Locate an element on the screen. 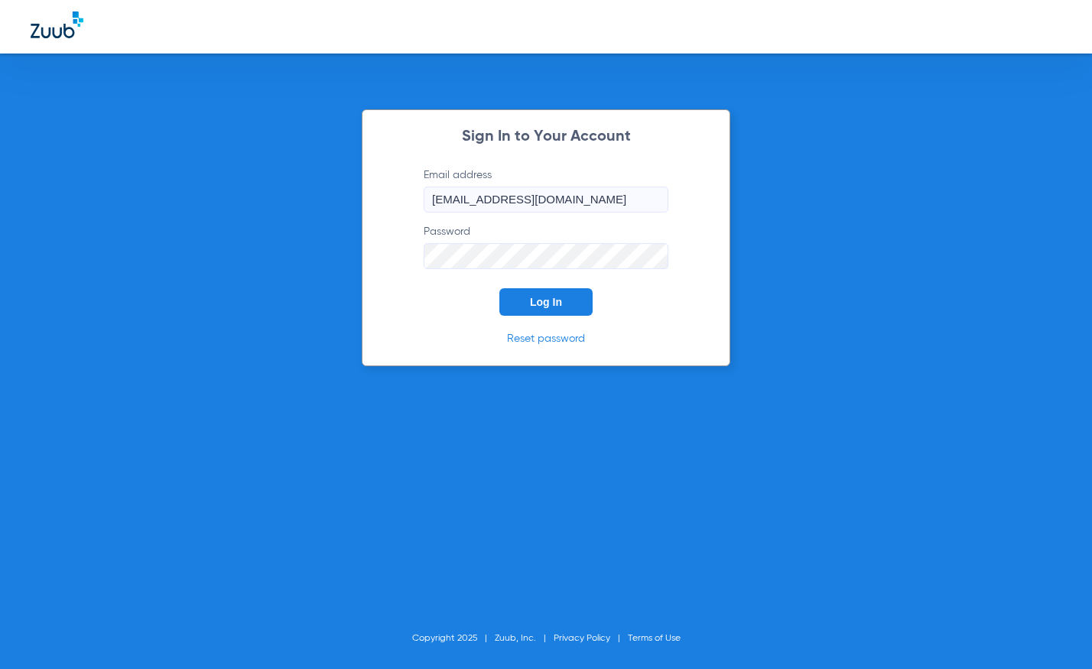  a: Privacy Policy is located at coordinates (582, 639).